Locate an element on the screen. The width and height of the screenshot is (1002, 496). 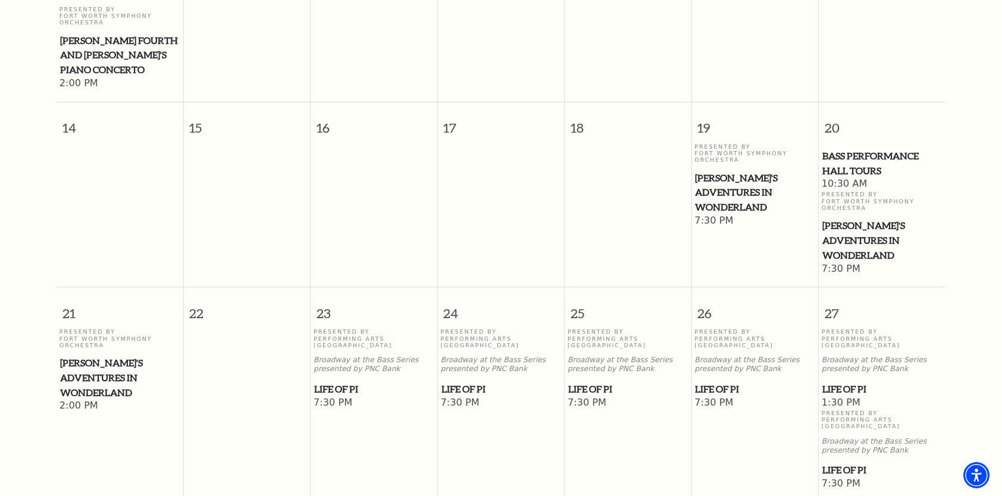
a: Bass Performance Hall Tours is located at coordinates (882, 163).